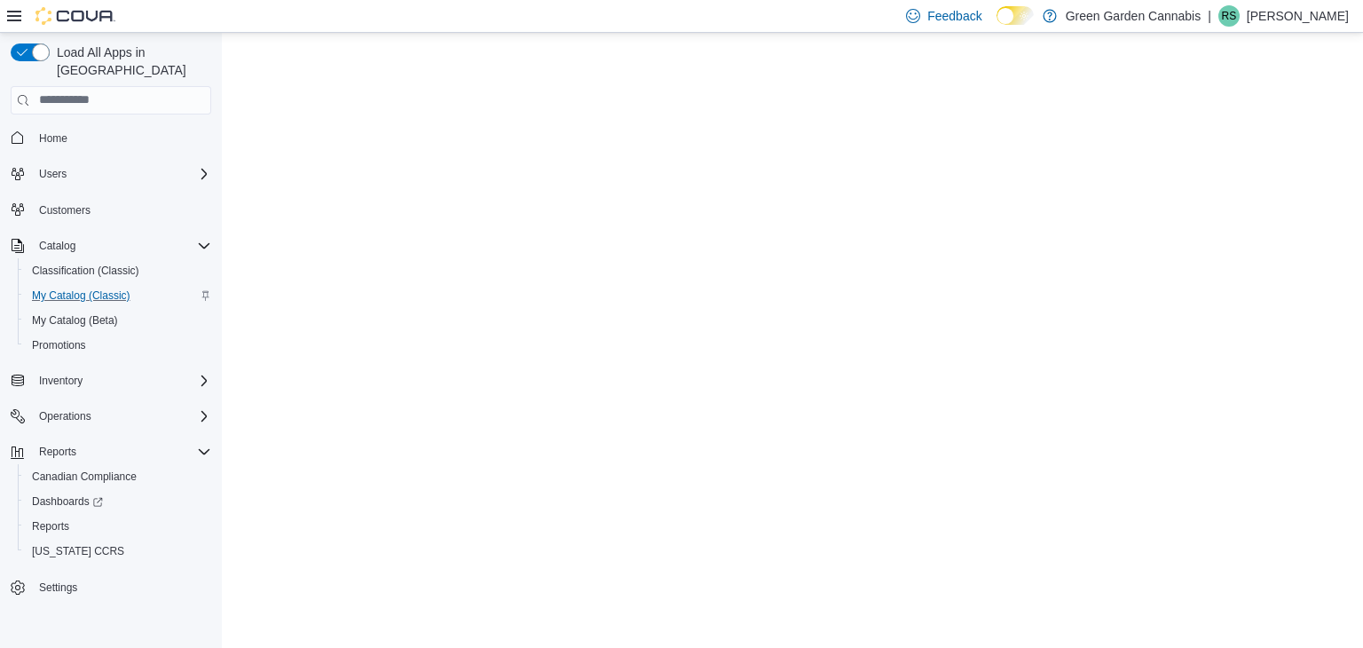 The image size is (1363, 648). Describe the element at coordinates (1229, 16) in the screenshot. I see `span: RS` at that location.